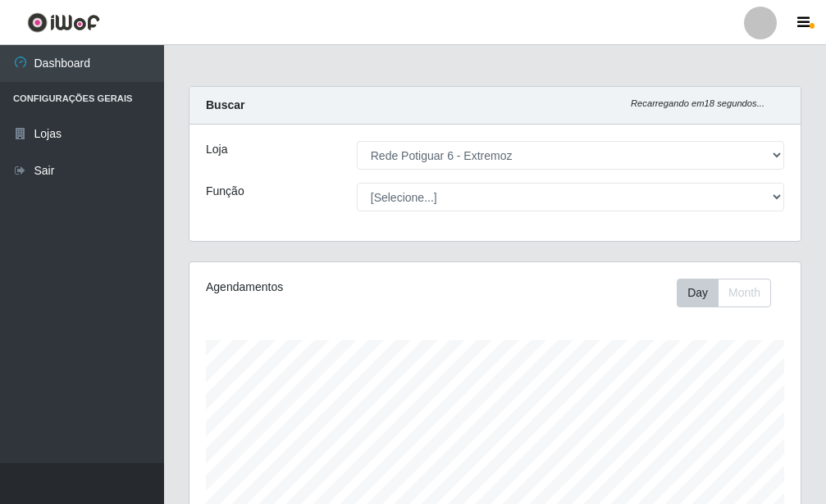 The image size is (826, 504). Describe the element at coordinates (744, 293) in the screenshot. I see `button: Month` at that location.